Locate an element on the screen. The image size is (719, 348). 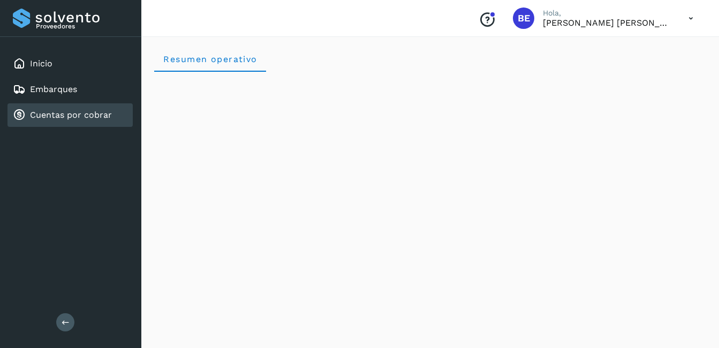
a: Inicio is located at coordinates (41, 63).